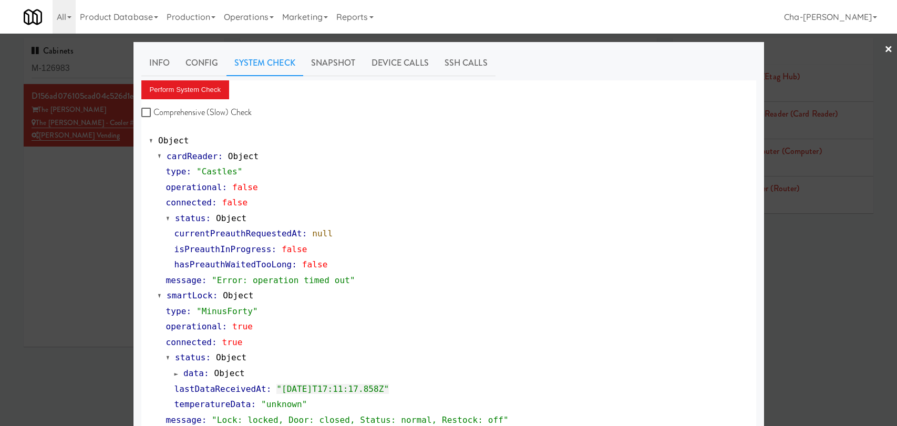 The width and height of the screenshot is (897, 426). What do you see at coordinates (227, 311) in the screenshot?
I see `span: "MinusForty"` at bounding box center [227, 311].